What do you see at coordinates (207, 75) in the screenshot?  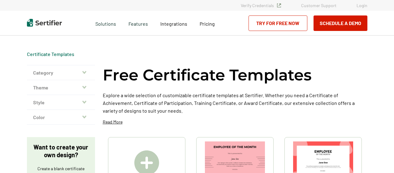 I see `h1: Free Certificate Templates` at bounding box center [207, 75].